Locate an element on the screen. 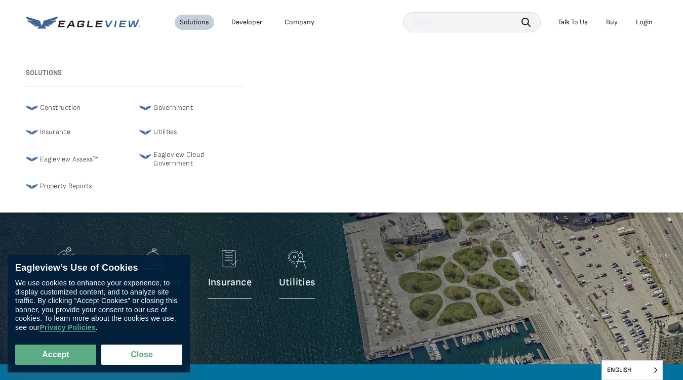 The height and width of the screenshot is (380, 683). a: Eagleview Cloud Government is located at coordinates (191, 159).